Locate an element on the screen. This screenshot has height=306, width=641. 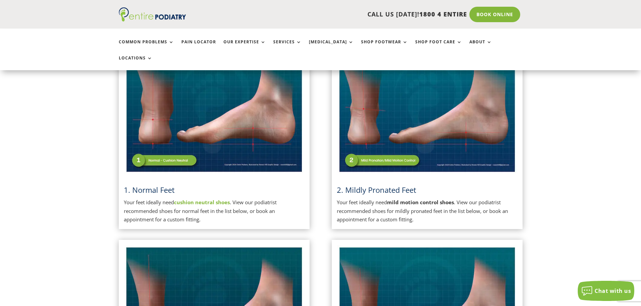
strong: cushion neutral shoes is located at coordinates (202, 202).